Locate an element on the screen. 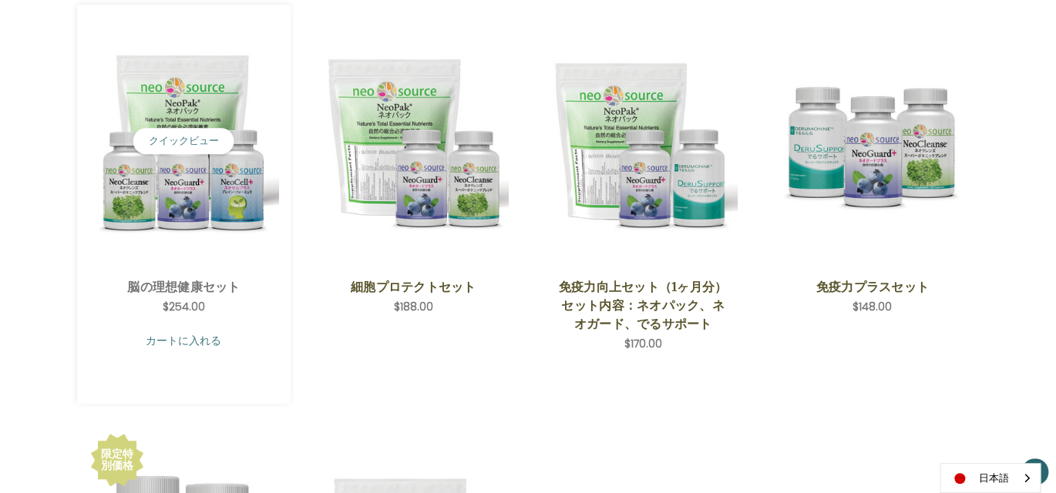  a: 脳の理想健康セット is located at coordinates (183, 287).